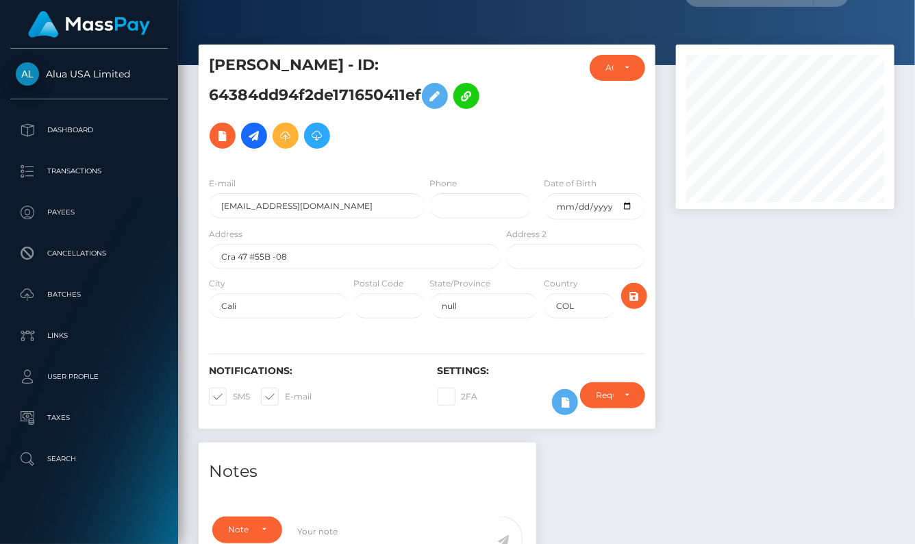 This screenshot has width=915, height=544. What do you see at coordinates (378, 284) in the screenshot?
I see `label: Postal Code` at bounding box center [378, 284].